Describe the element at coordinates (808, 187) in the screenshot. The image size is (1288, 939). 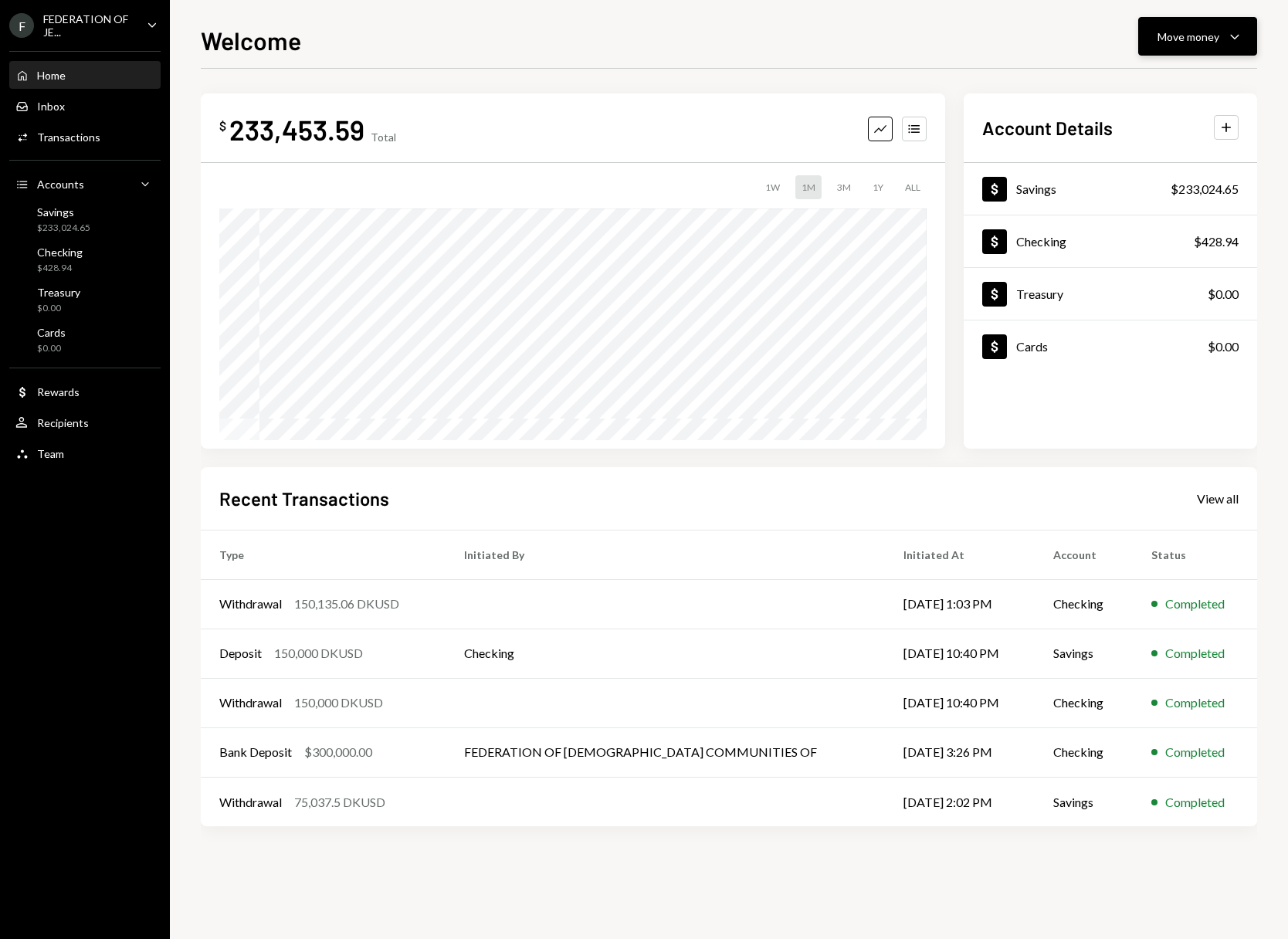
I see `div: 1M` at that location.